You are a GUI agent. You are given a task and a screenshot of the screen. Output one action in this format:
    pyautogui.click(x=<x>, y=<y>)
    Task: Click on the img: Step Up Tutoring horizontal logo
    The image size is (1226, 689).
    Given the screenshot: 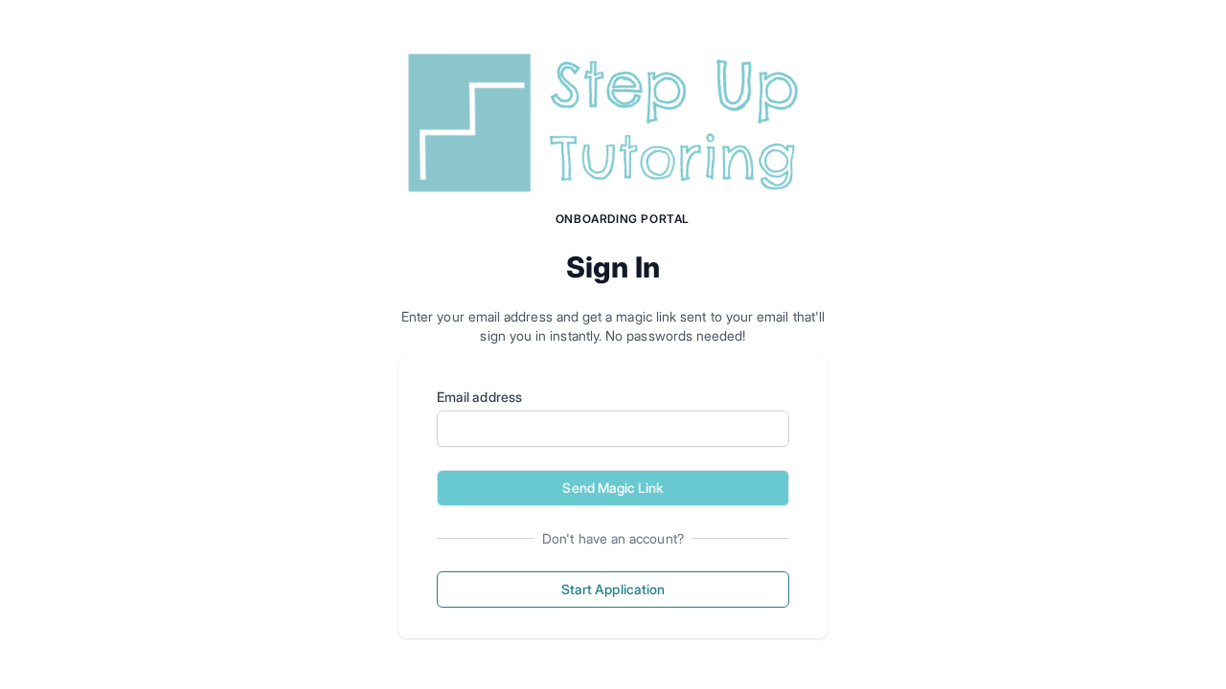 What is the action you would take?
    pyautogui.click(x=613, y=123)
    